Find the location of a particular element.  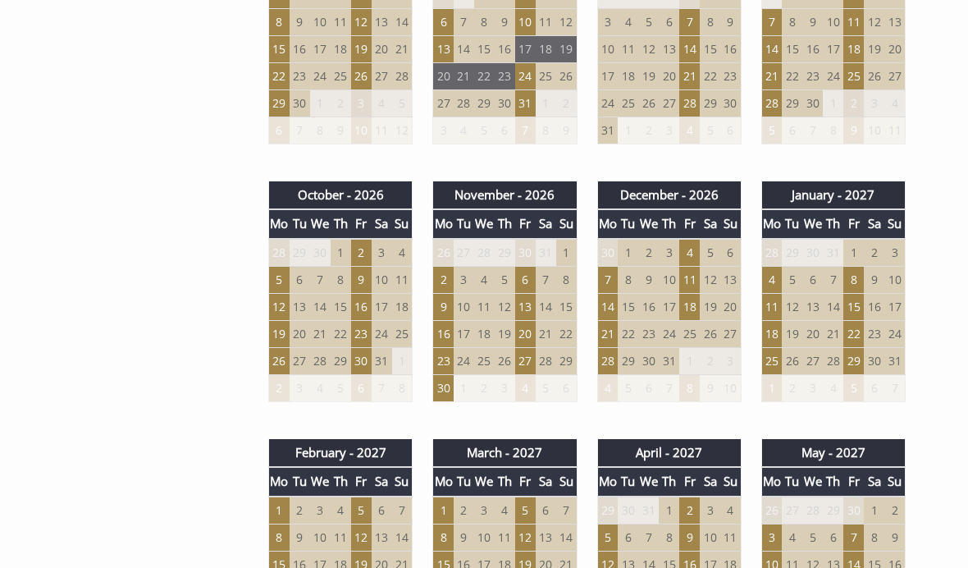

th: Mo is located at coordinates (607, 223).